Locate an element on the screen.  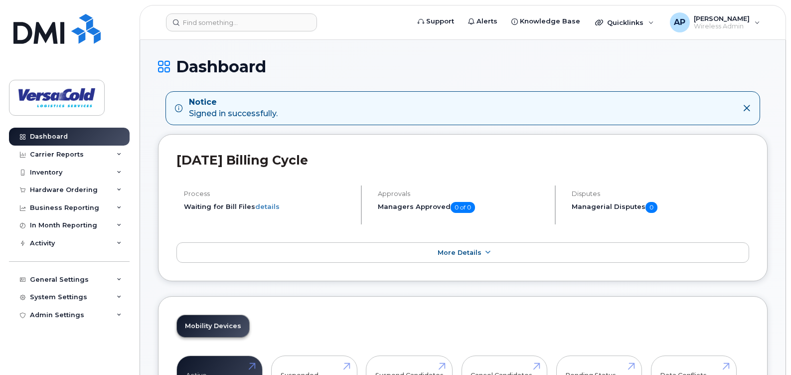
h1: Dashboard is located at coordinates (462, 66).